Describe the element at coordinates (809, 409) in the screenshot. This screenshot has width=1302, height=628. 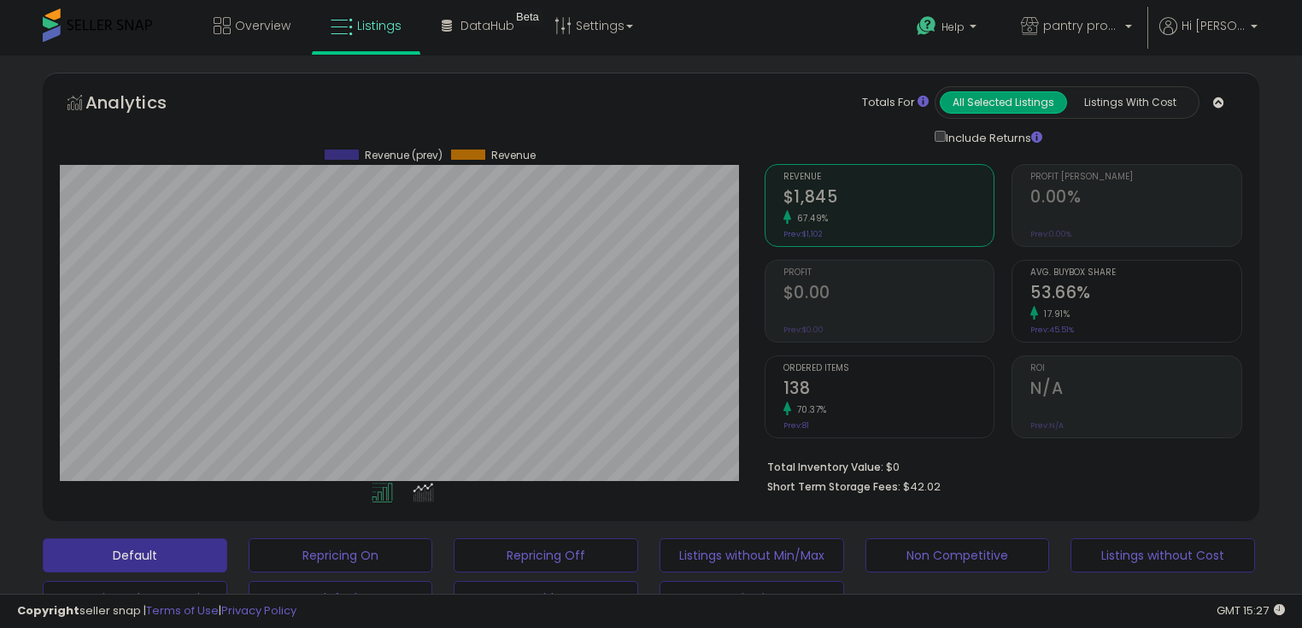
I see `small: 70.37%` at that location.